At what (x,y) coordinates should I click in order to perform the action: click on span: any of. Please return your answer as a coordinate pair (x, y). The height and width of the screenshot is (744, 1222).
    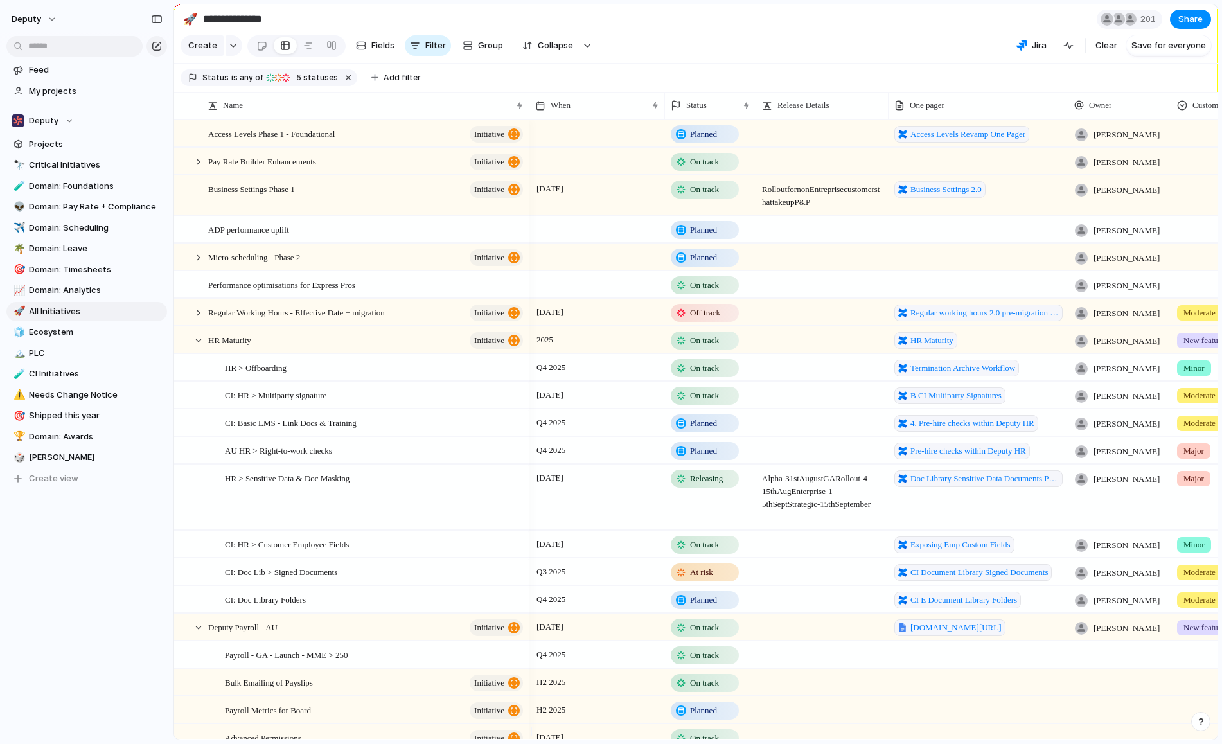
    Looking at the image, I should click on (250, 78).